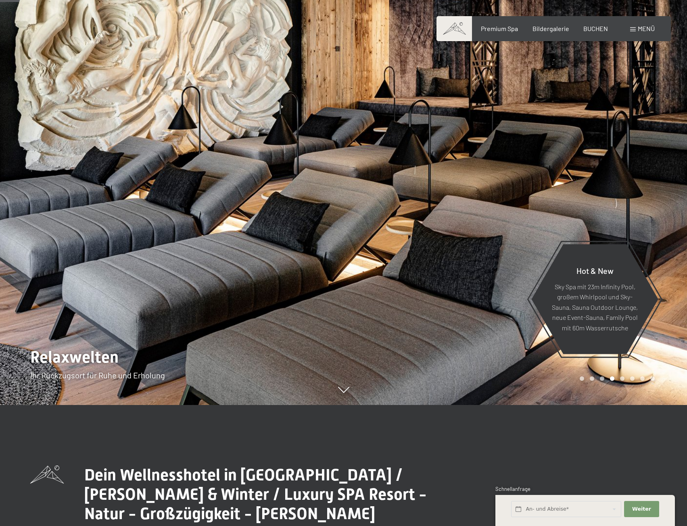 The width and height of the screenshot is (687, 526). What do you see at coordinates (646, 28) in the screenshot?
I see `span: Menü` at bounding box center [646, 28].